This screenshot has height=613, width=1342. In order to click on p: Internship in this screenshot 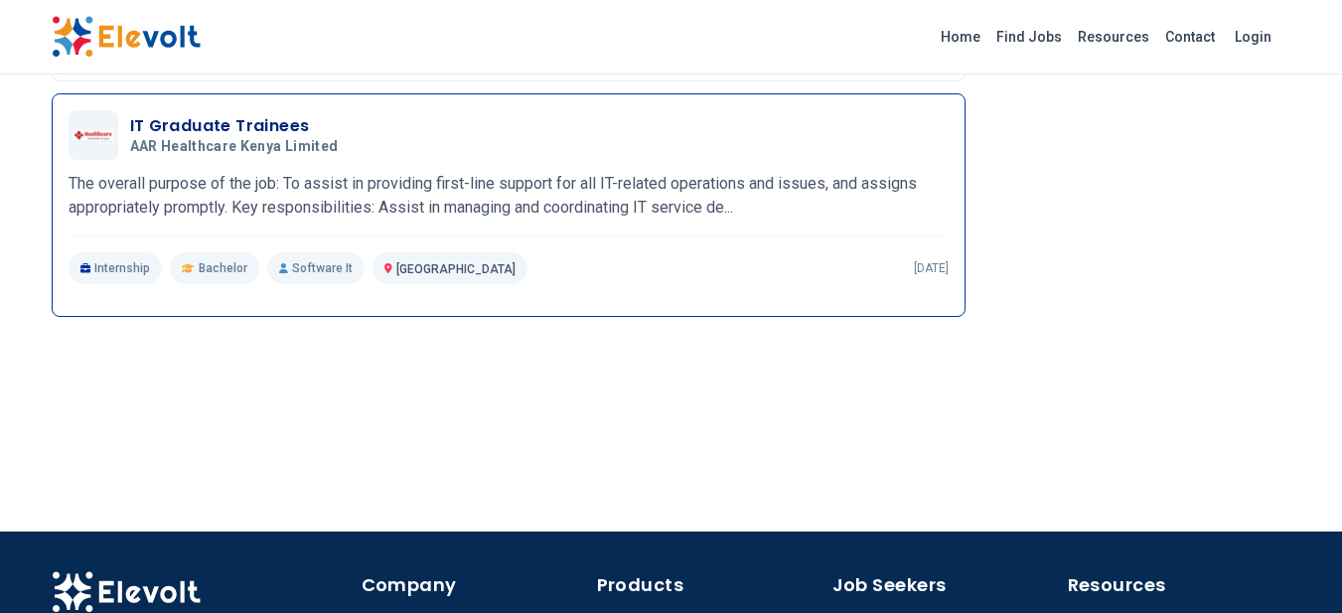, I will do `click(115, 268)`.